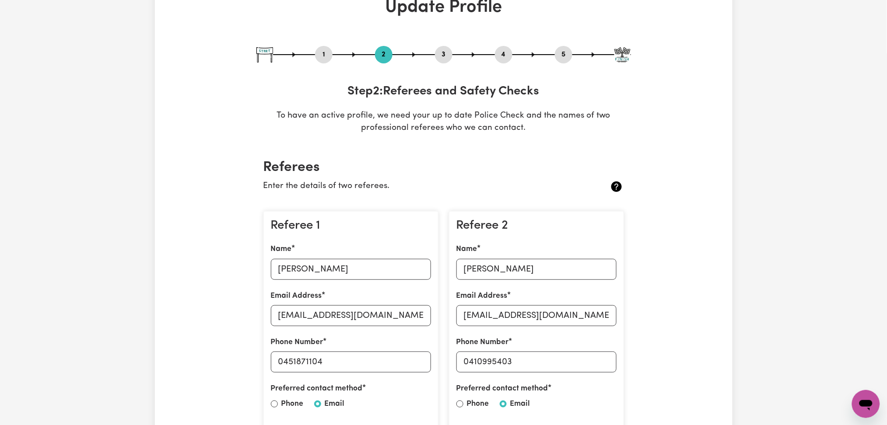  I want to click on h3: Step 2 : Referees and Safety Checks, so click(444, 92).